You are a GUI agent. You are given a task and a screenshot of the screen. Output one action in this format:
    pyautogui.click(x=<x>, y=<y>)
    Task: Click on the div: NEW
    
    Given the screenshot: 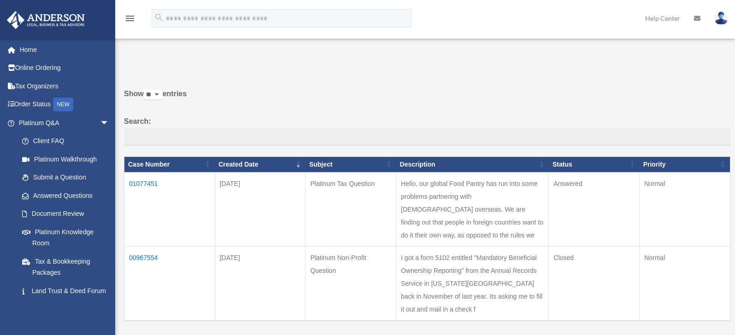 What is the action you would take?
    pyautogui.click(x=63, y=105)
    